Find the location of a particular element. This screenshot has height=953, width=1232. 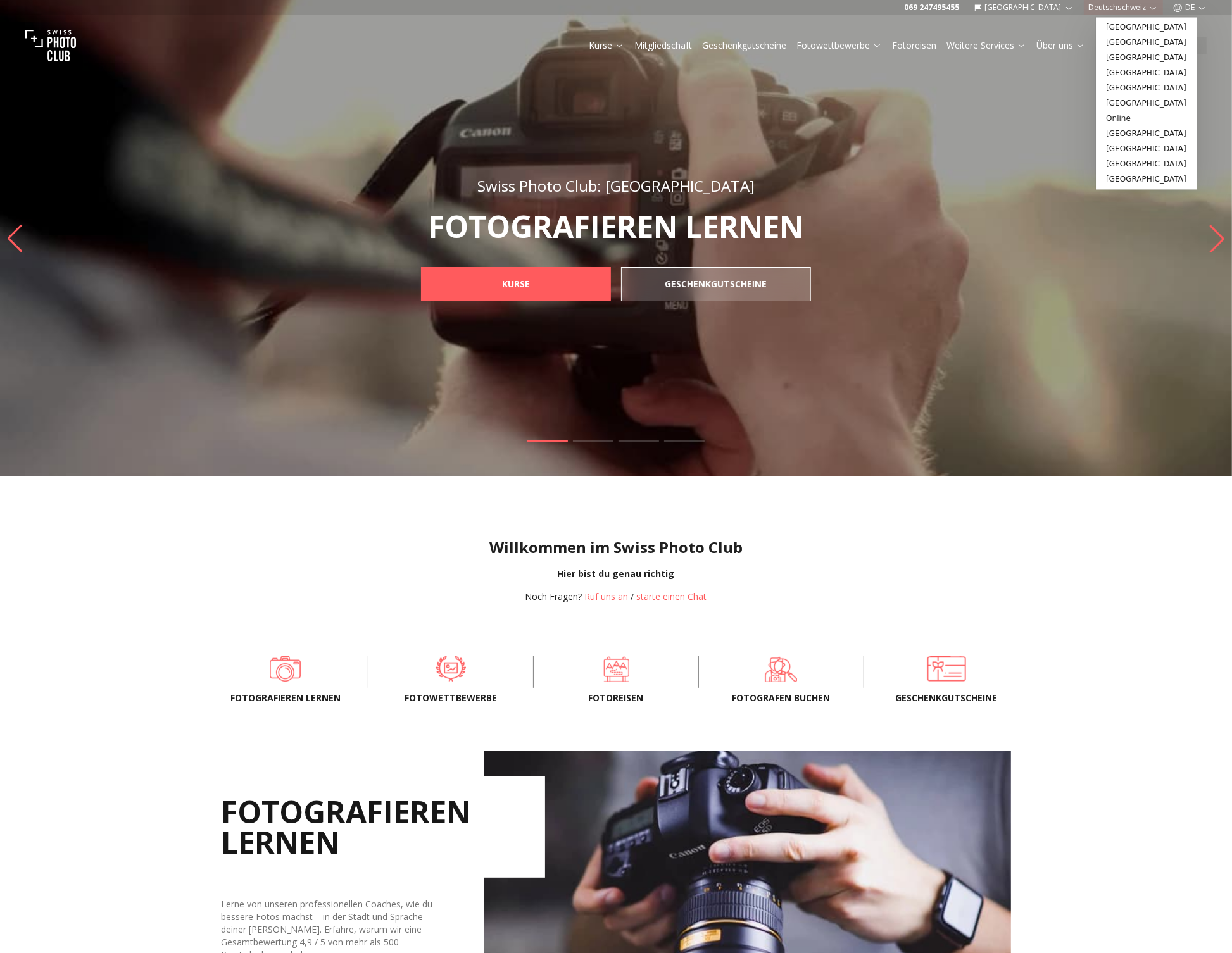

span: Fotoreisen is located at coordinates (616, 698).